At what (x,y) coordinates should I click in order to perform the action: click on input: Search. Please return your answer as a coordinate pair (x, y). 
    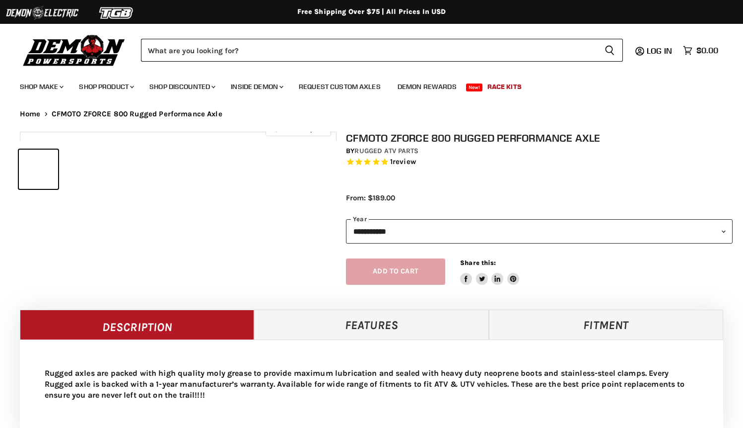
    Looking at the image, I should click on (369, 50).